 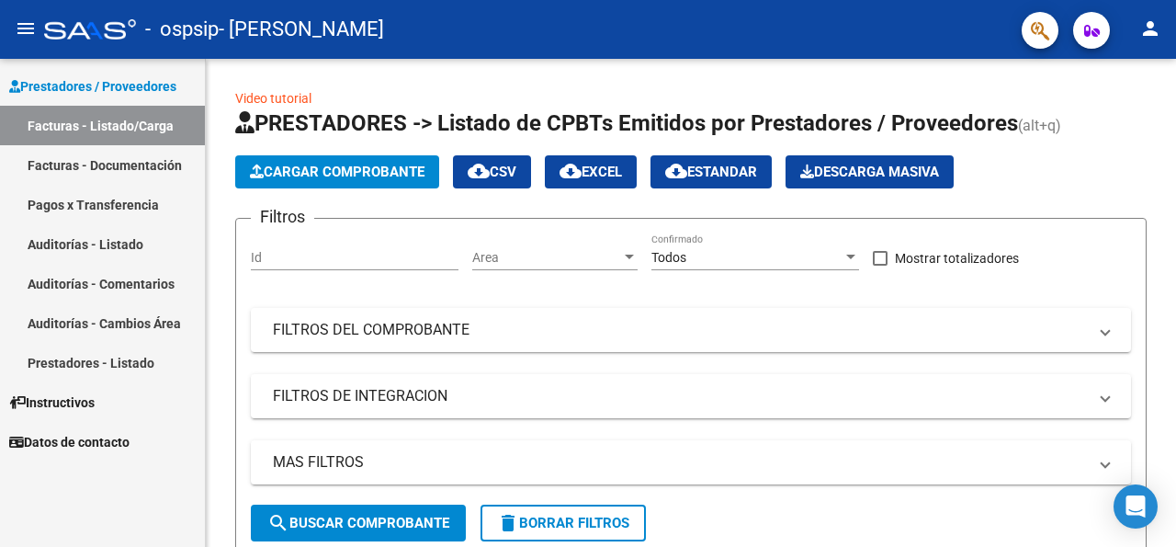 I want to click on button: Estandar, so click(x=711, y=172).